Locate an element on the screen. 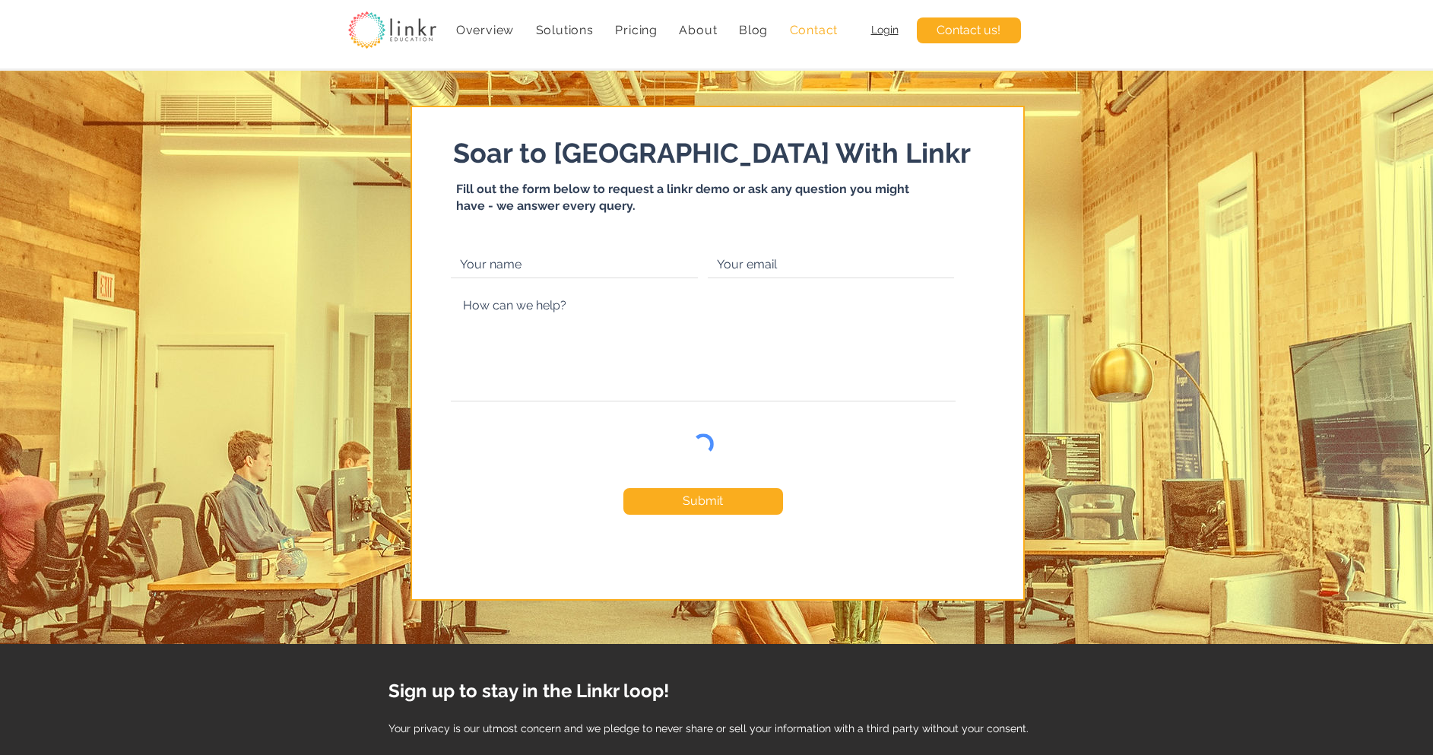 This screenshot has height=755, width=1433. span: Pricing is located at coordinates (636, 30).